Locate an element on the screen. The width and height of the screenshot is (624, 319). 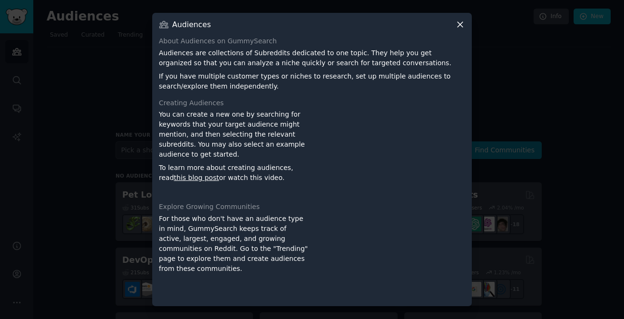
p: To learn more about creating audiences, read or watch this video. is located at coordinates (234, 173).